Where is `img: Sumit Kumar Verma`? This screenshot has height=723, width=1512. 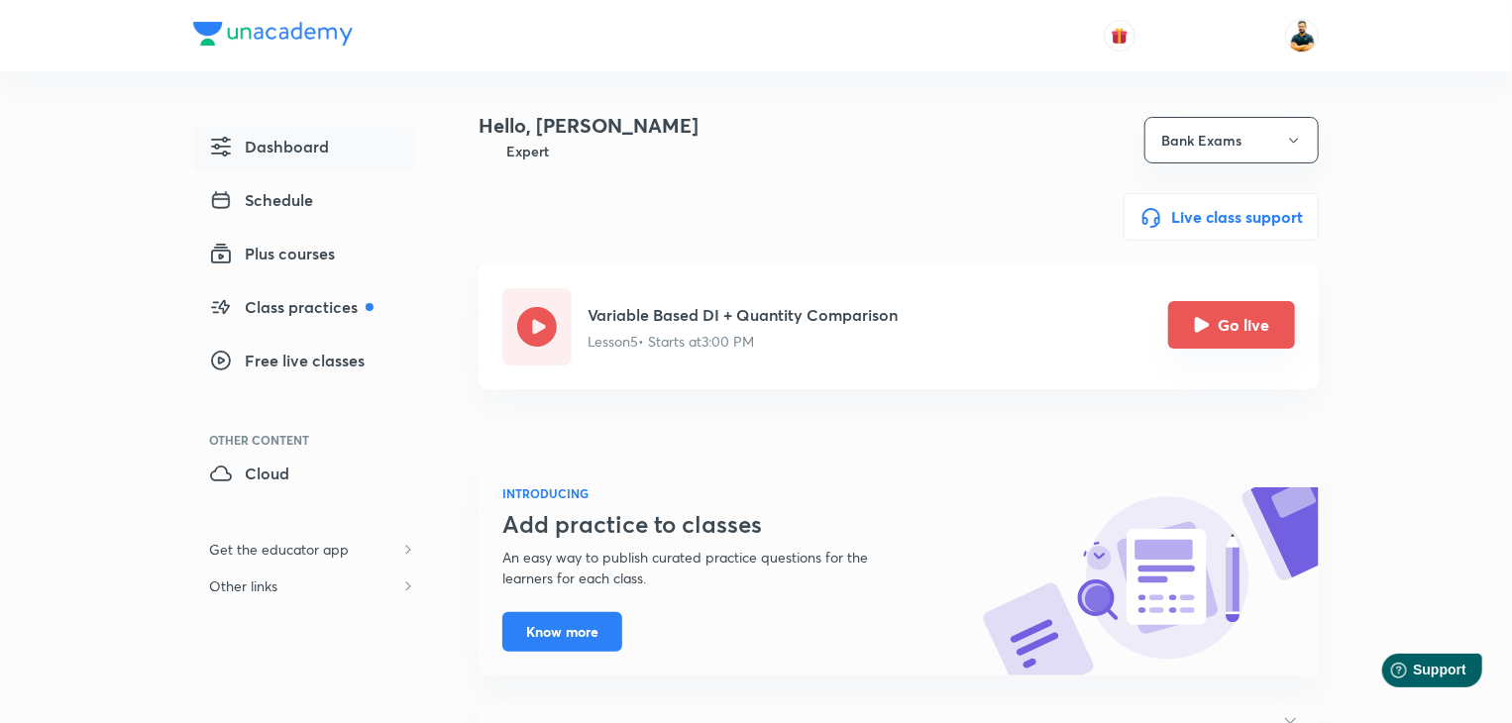
img: Sumit Kumar Verma is located at coordinates (1302, 36).